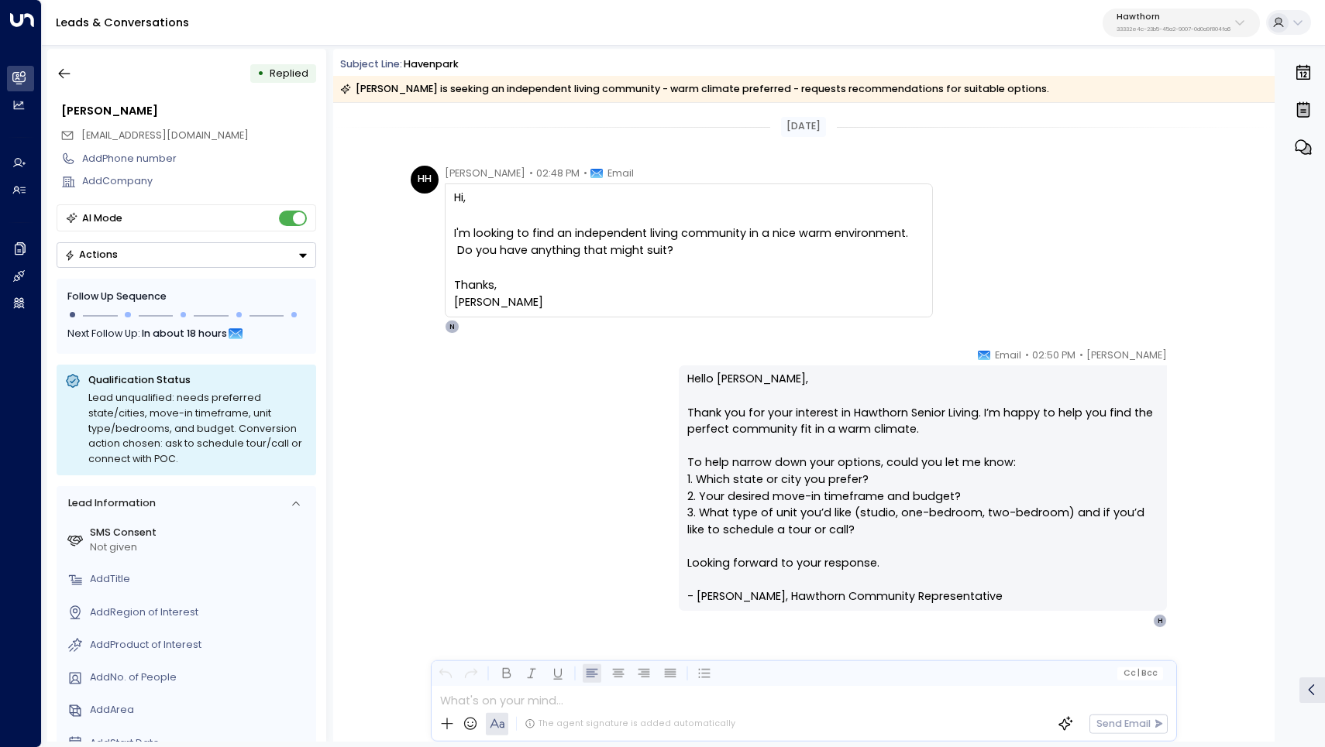 Image resolution: width=1325 pixels, height=747 pixels. I want to click on span: reactreactionary@outlook.com, so click(165, 136).